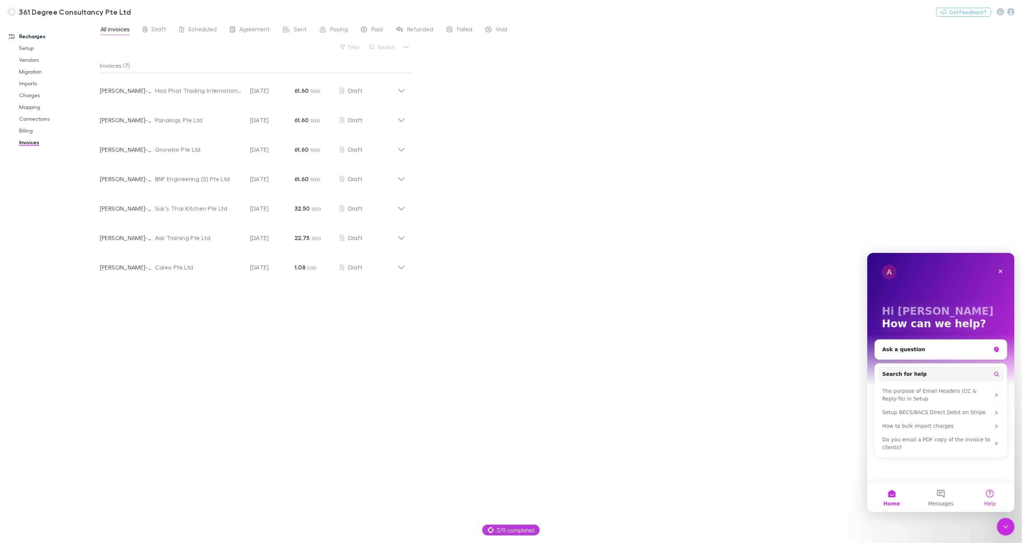  Describe the element at coordinates (37, 121) in the screenshot. I see `span: Search for help` at that location.